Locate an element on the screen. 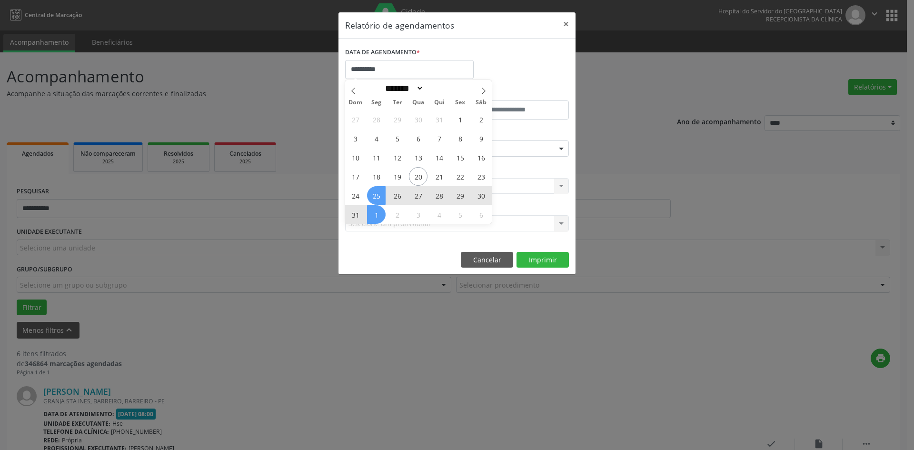 The width and height of the screenshot is (914, 450). span: Agosto 28, 2025 is located at coordinates (439, 195).